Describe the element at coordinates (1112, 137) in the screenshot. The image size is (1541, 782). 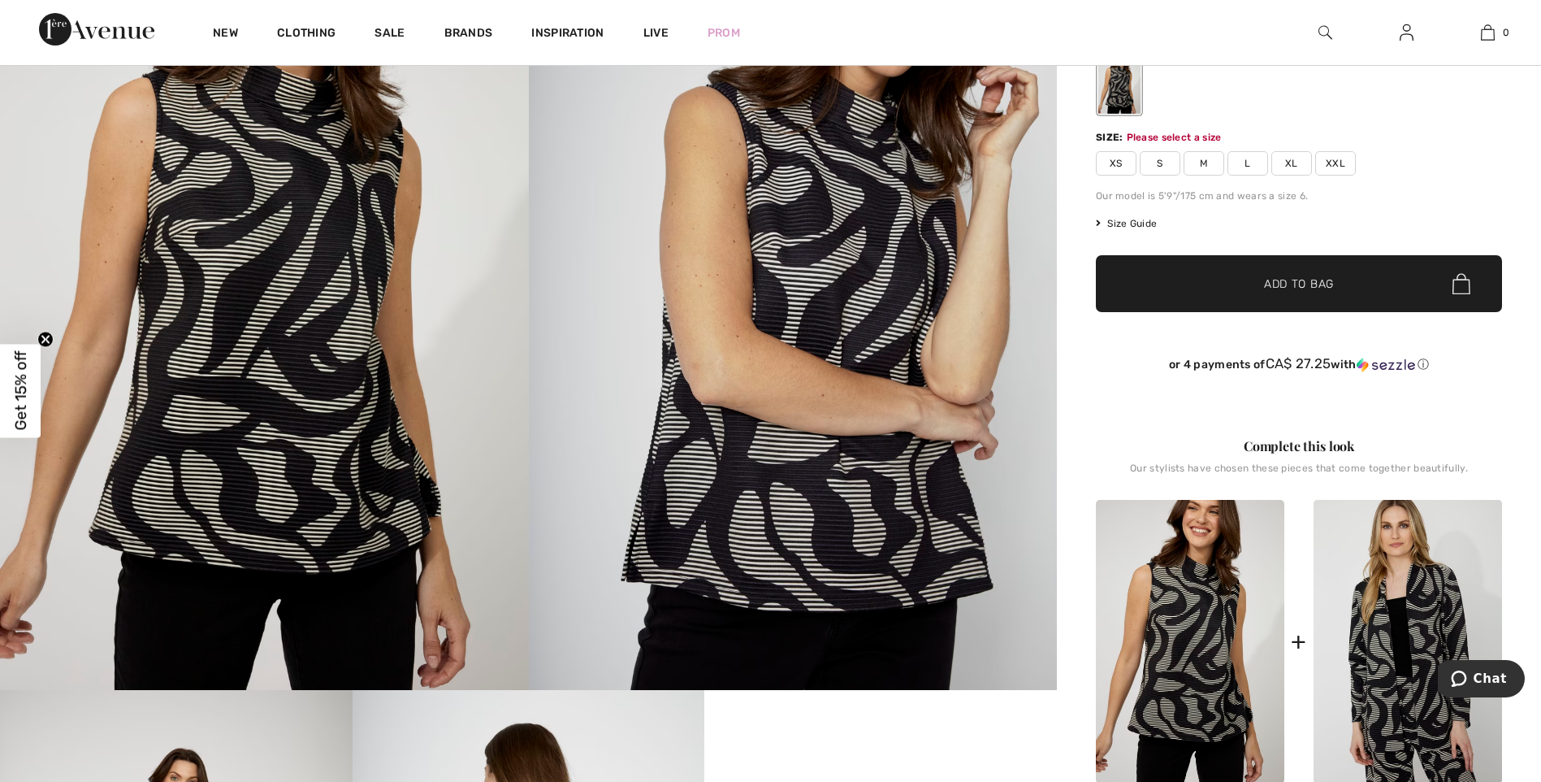
I see `div: Size:` at that location.